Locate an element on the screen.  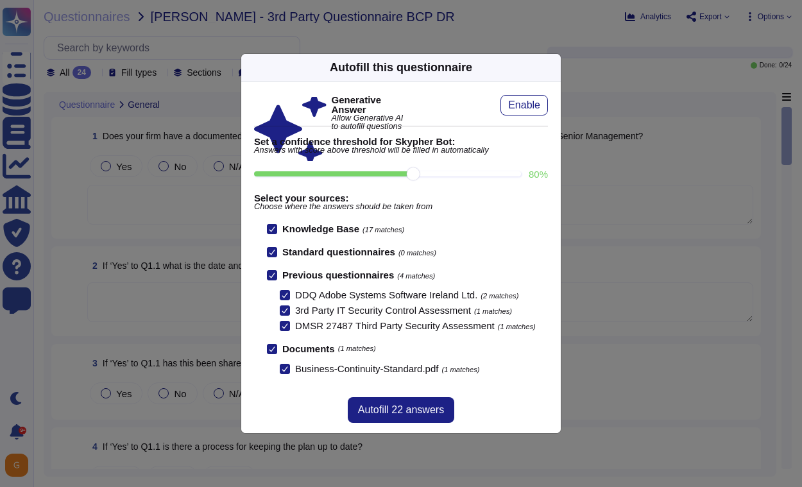
span: Autofill 22 answers is located at coordinates (401, 410).